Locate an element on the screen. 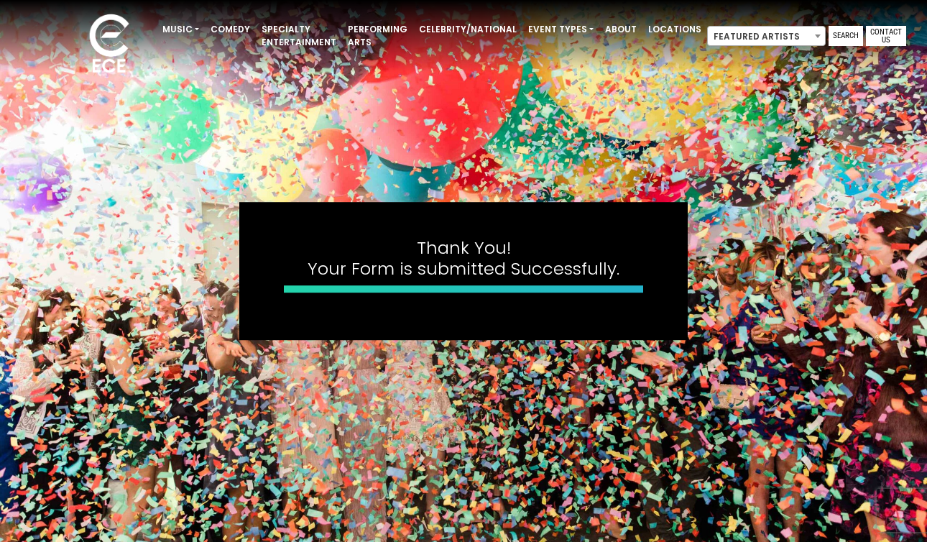  a: Contact Us is located at coordinates (886, 36).